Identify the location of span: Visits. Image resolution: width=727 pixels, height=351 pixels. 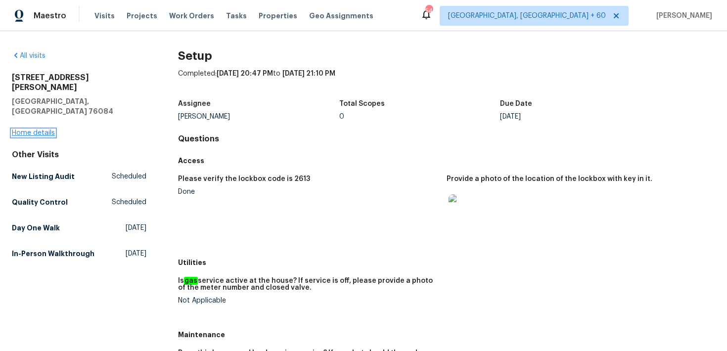
(104, 16).